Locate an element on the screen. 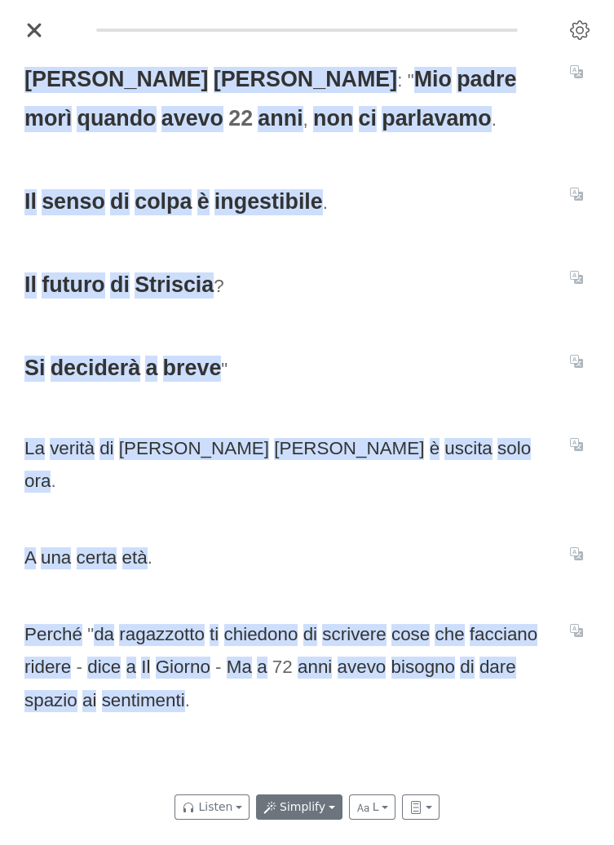 The width and height of the screenshot is (614, 845). span: che is located at coordinates (450, 635).